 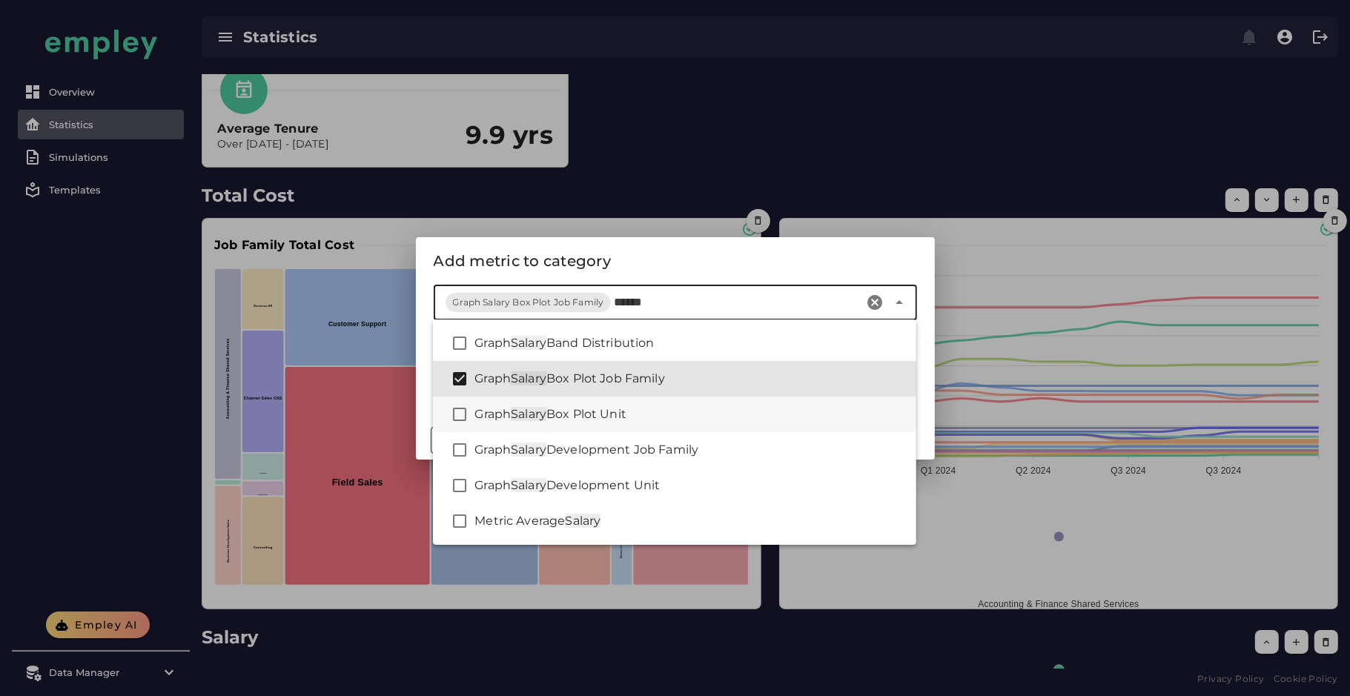 What do you see at coordinates (586, 414) in the screenshot?
I see `span: Box Plot Unit` at bounding box center [586, 414].